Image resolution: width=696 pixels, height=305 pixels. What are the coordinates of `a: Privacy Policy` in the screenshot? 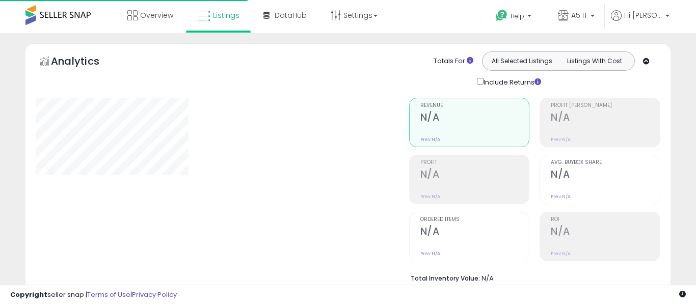 It's located at (154, 295).